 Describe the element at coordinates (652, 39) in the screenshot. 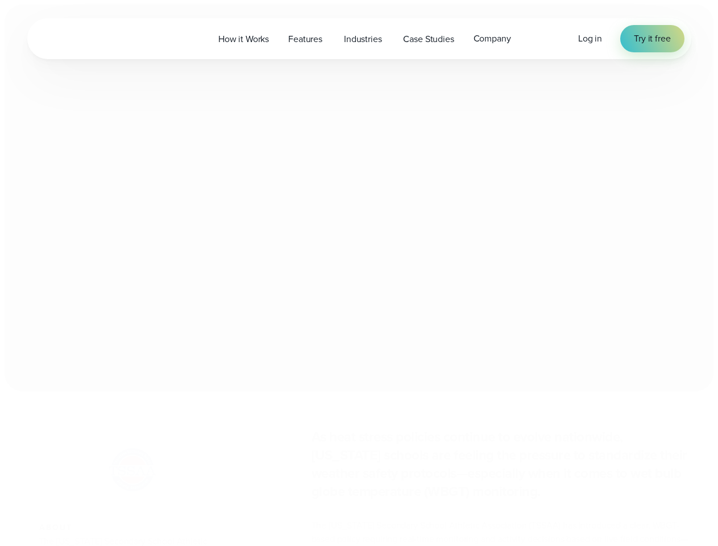

I see `span: Try it free` at that location.